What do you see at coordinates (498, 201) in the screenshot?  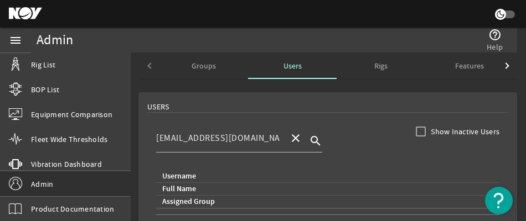 I see `button: Open Resource Center` at bounding box center [498, 201].